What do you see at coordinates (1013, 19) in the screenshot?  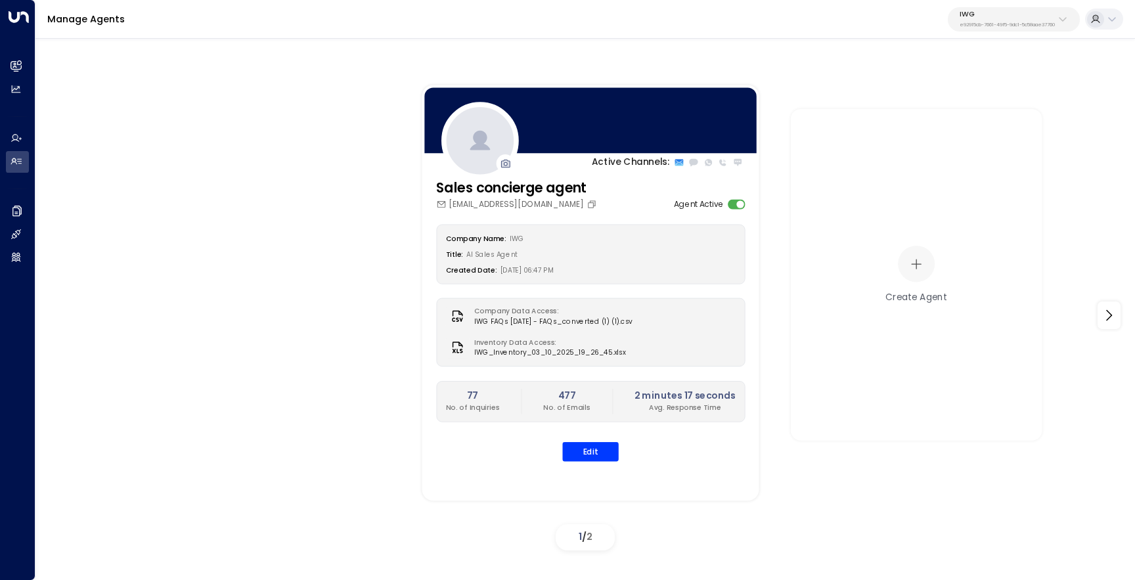 I see `button: IWGe92915cb-7661-49f5-9dc1-5c58aae37760` at bounding box center [1013, 19].